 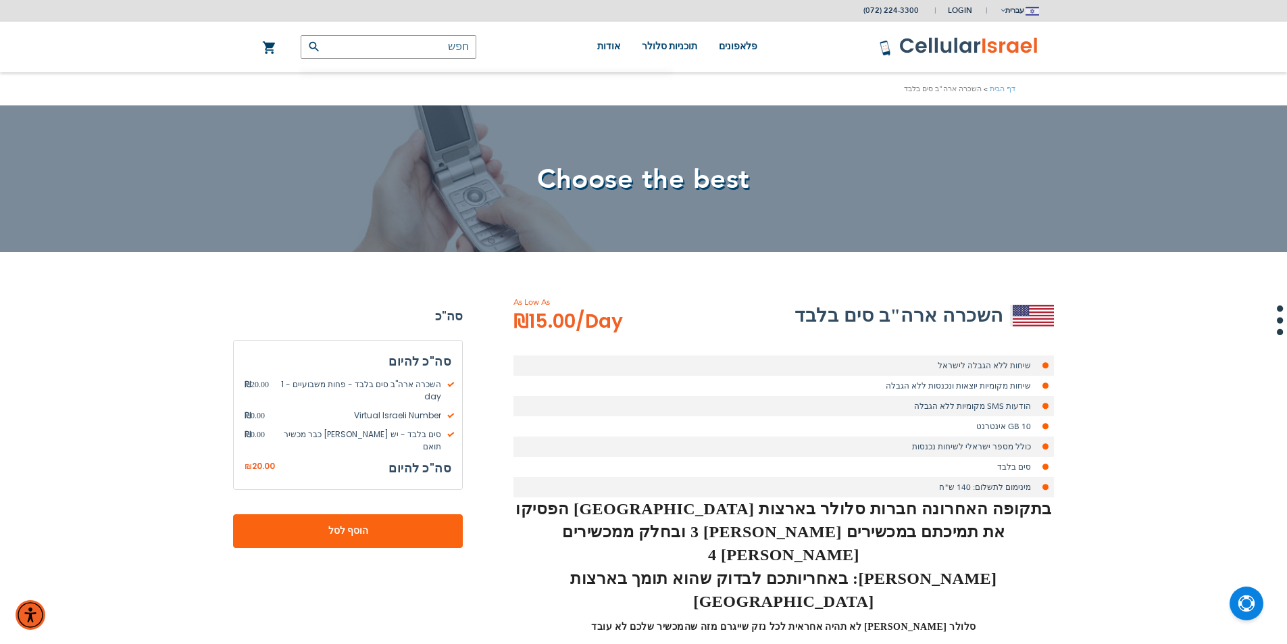 I want to click on a: דף הבית, so click(x=1003, y=89).